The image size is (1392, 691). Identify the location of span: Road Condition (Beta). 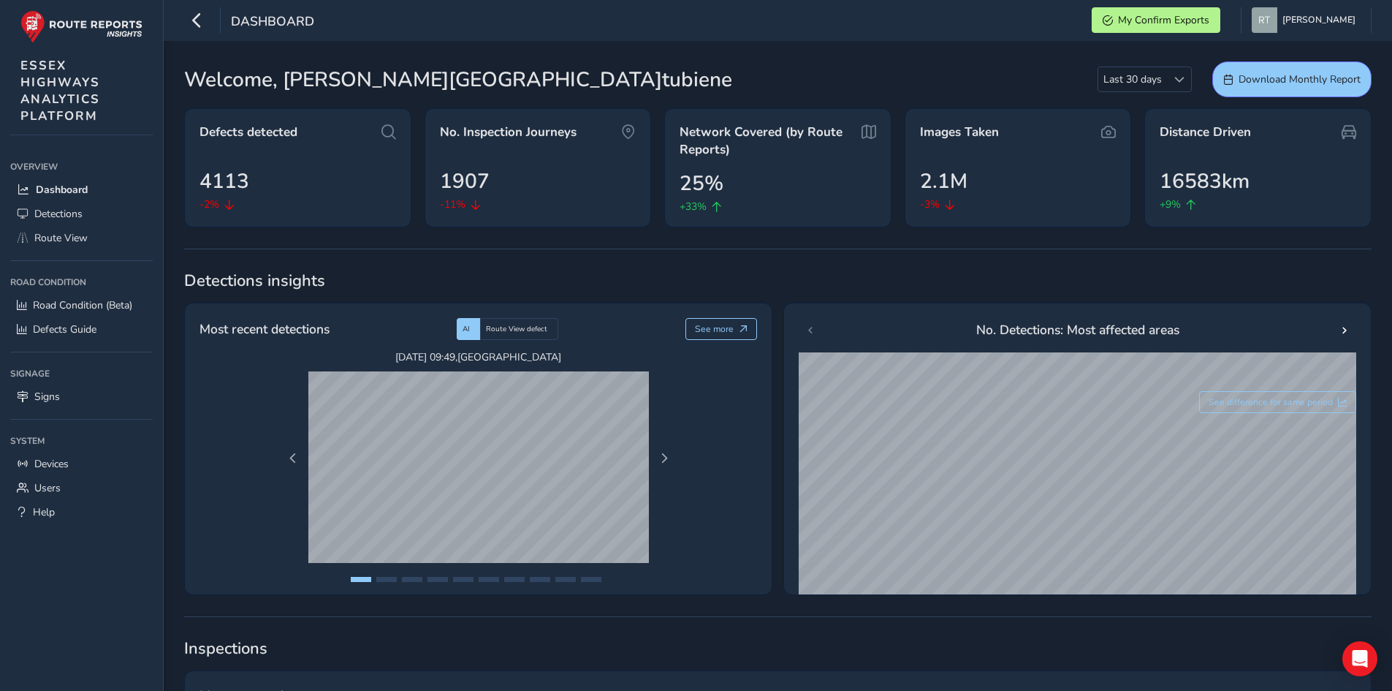
(83, 305).